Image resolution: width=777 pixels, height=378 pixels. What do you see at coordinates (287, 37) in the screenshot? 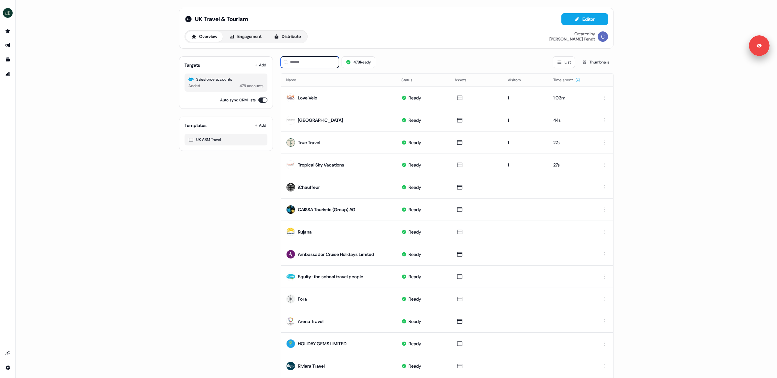
I see `a: Distribute` at bounding box center [287, 37].